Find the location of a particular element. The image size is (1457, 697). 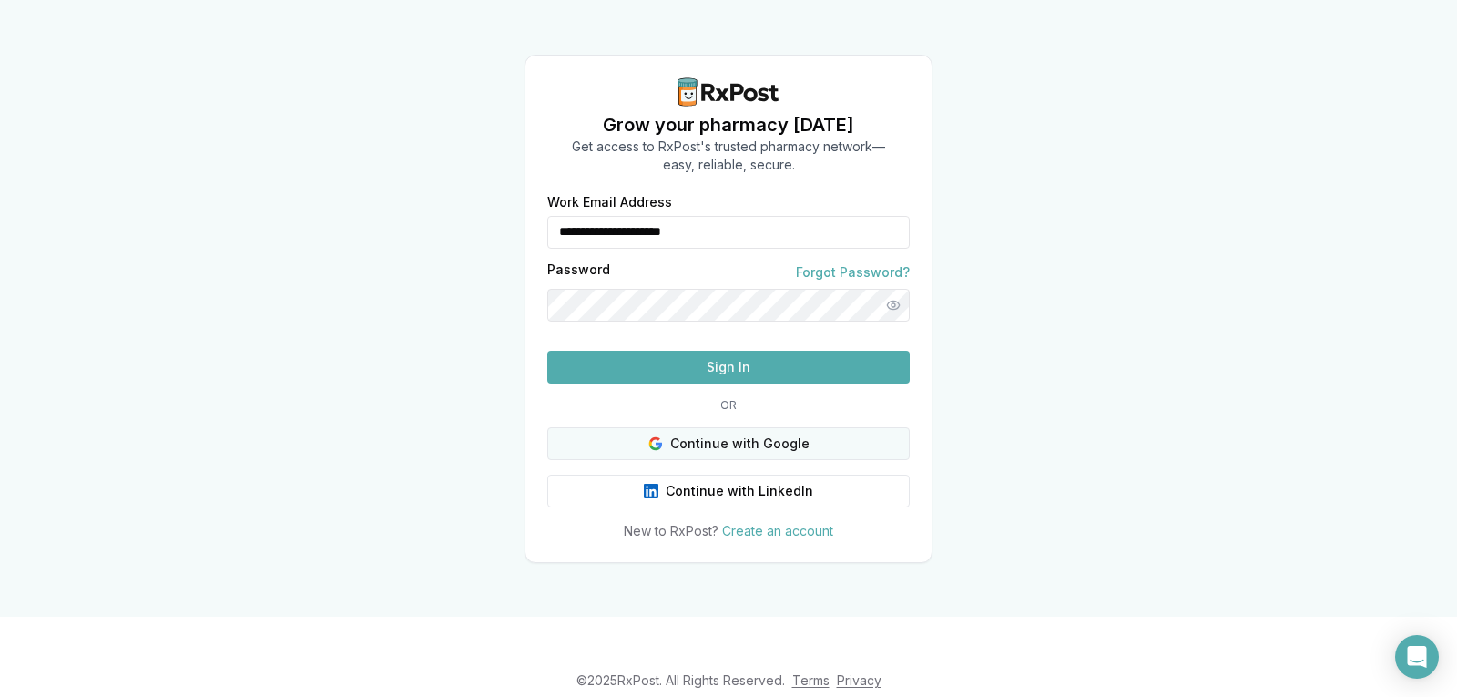

a: Terms is located at coordinates (810, 679).